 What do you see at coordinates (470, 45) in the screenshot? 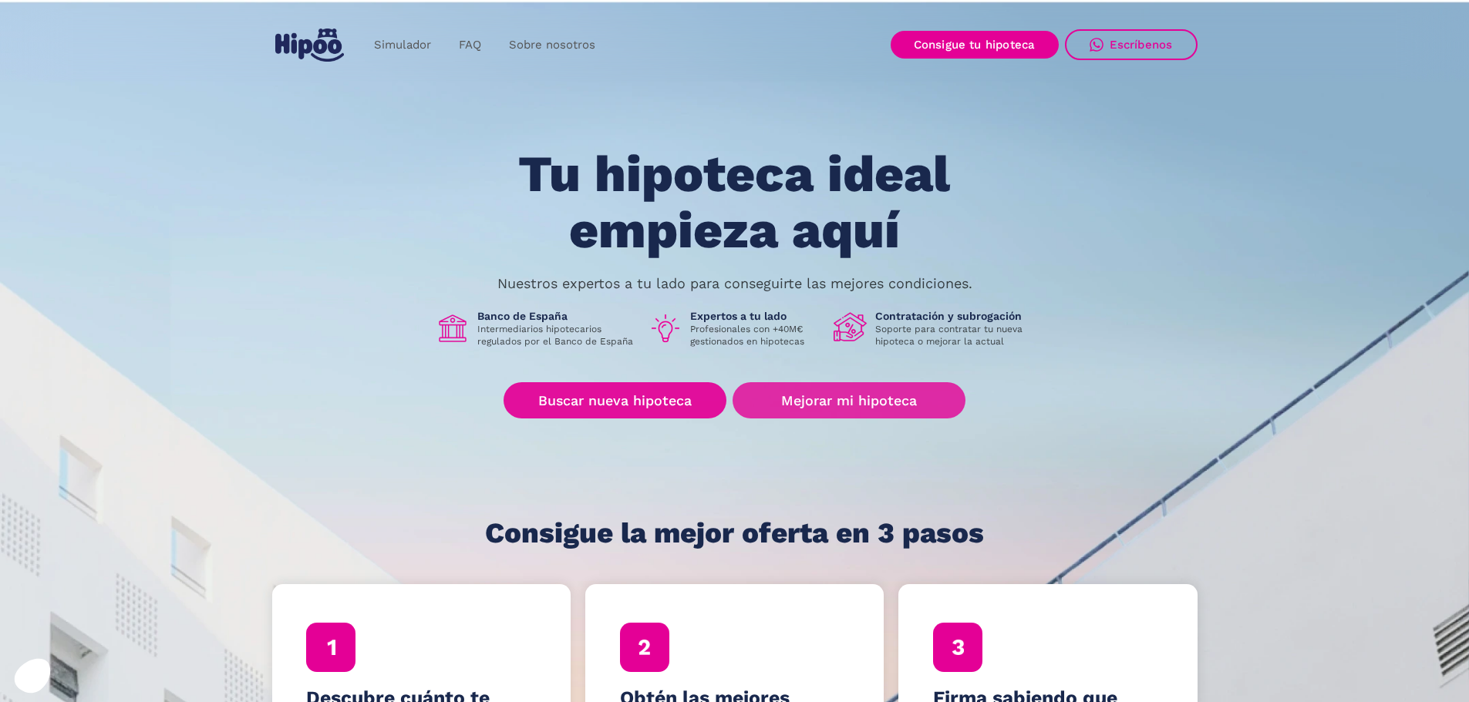
I see `a: FAQ` at bounding box center [470, 45].